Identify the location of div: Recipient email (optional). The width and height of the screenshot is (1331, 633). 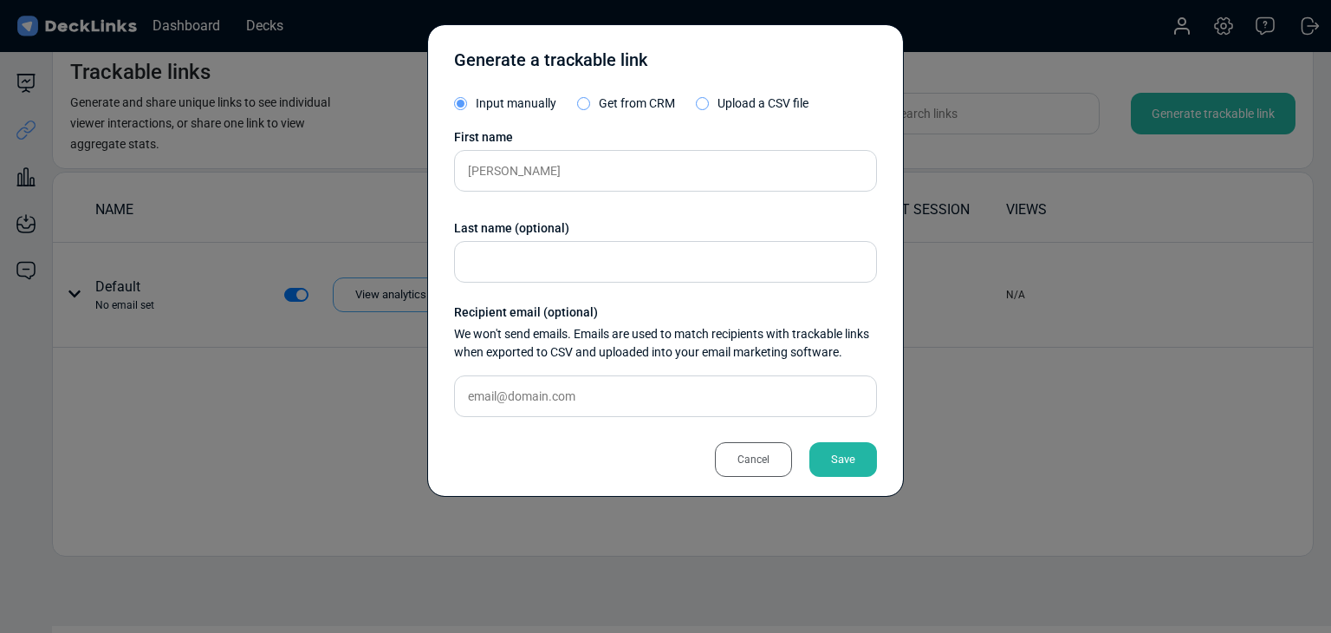
(665, 312).